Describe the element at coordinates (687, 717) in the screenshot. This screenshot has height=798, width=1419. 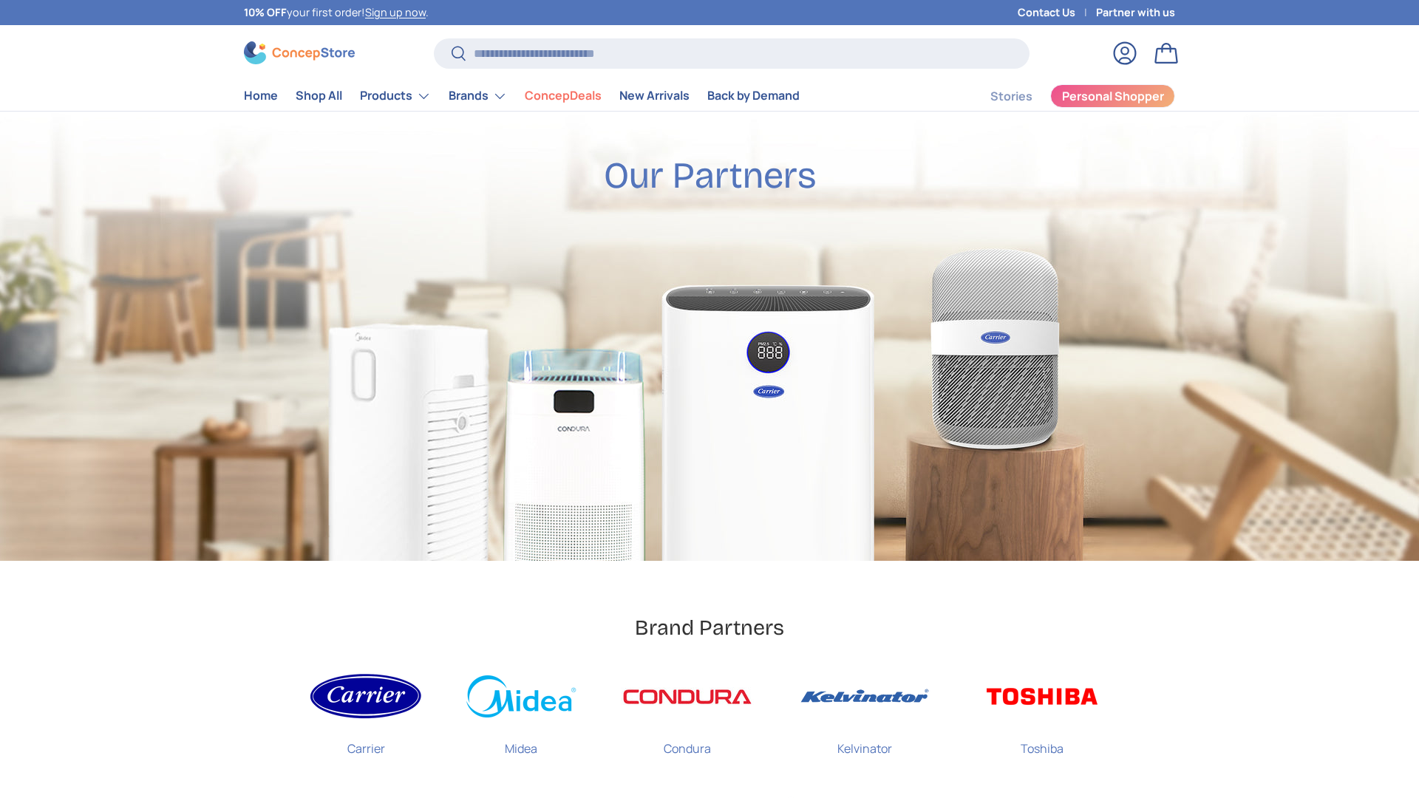
I see `a: Condura` at that location.